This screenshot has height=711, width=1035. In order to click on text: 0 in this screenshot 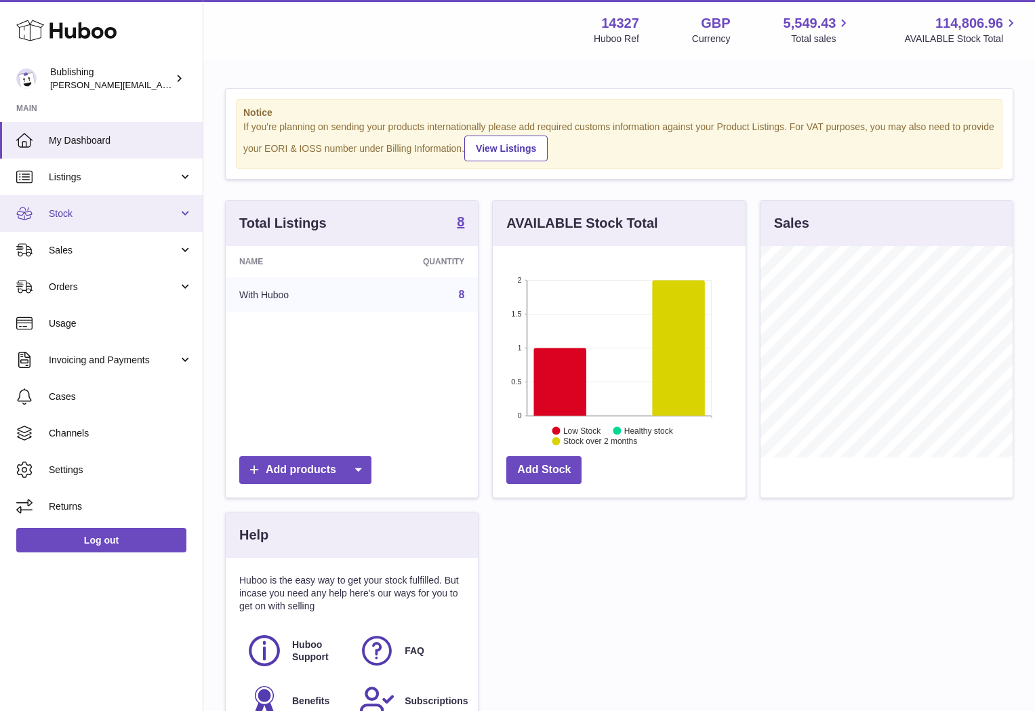, I will do `click(520, 416)`.